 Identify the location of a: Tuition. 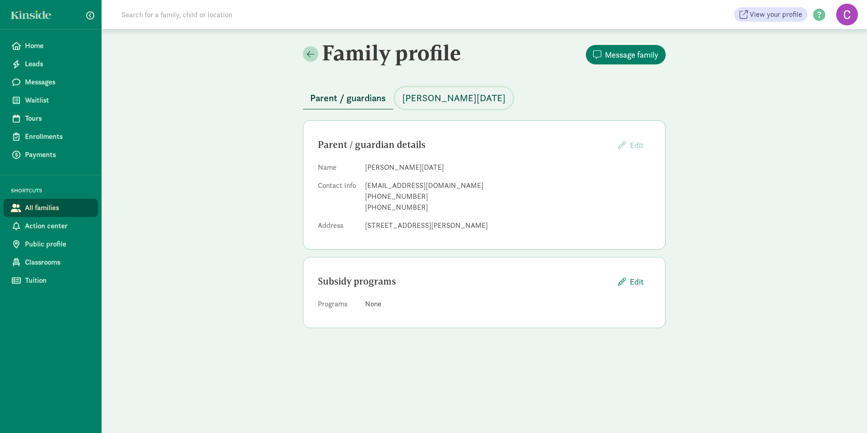
(51, 280).